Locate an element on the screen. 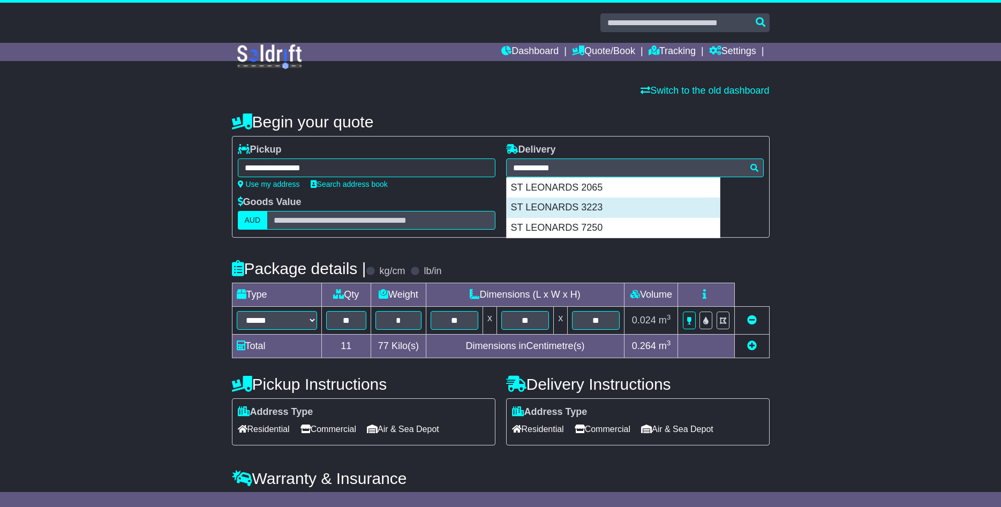 The height and width of the screenshot is (507, 1001). td: Weight is located at coordinates (399, 295).